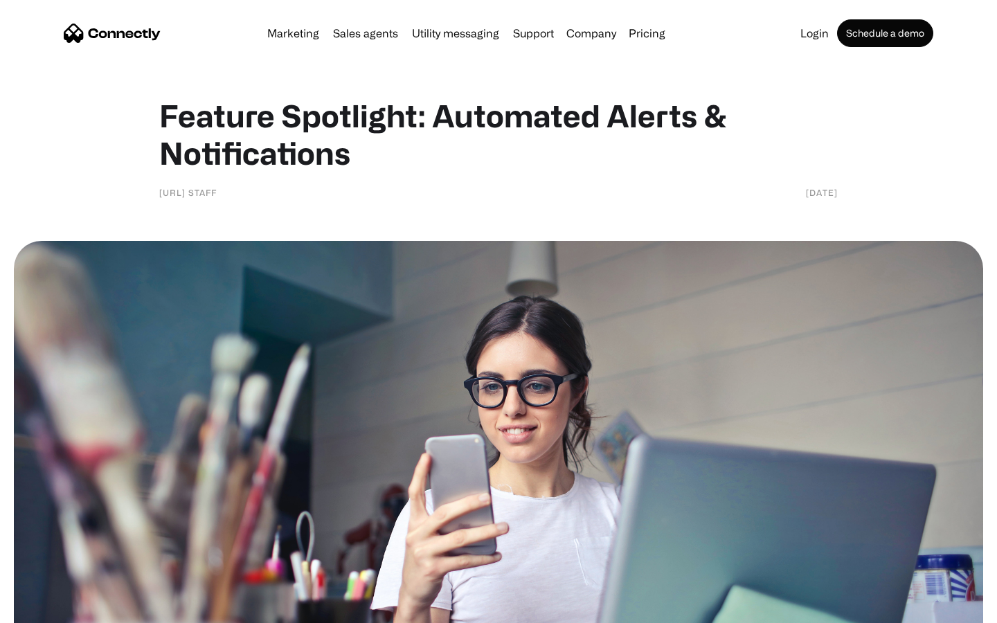 Image resolution: width=997 pixels, height=623 pixels. Describe the element at coordinates (533, 33) in the screenshot. I see `a: Support` at that location.